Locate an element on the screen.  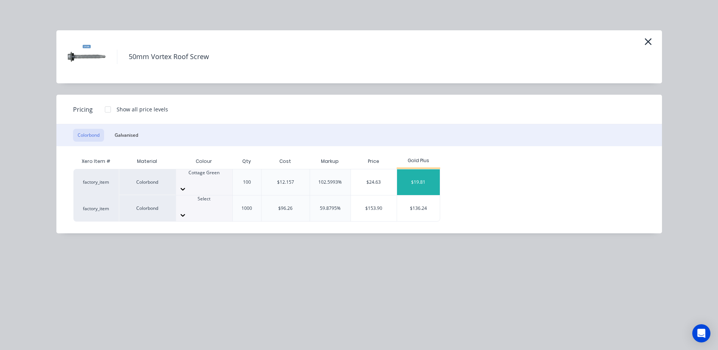
span: Pricing is located at coordinates (83, 109).